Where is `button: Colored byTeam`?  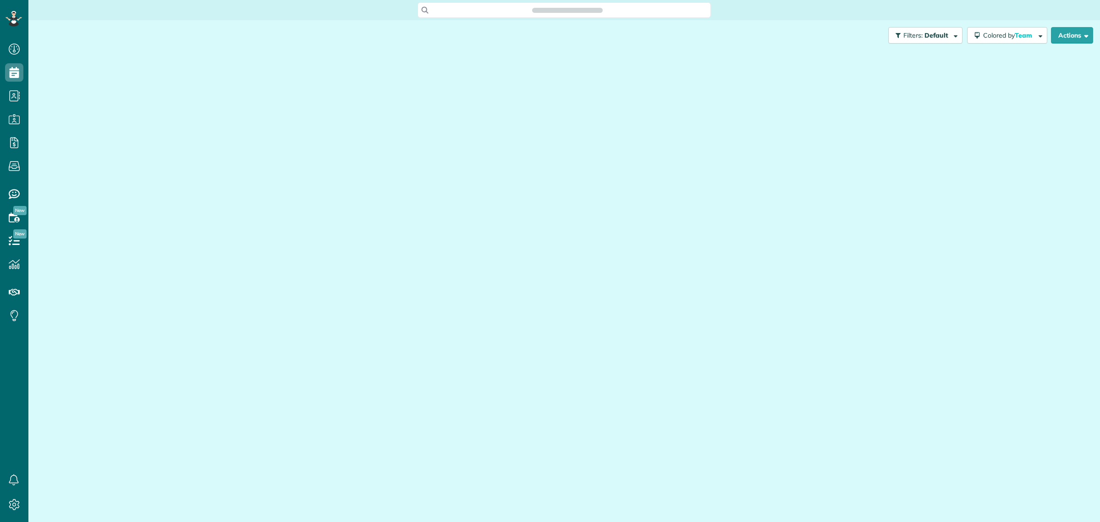
button: Colored byTeam is located at coordinates (1007, 35).